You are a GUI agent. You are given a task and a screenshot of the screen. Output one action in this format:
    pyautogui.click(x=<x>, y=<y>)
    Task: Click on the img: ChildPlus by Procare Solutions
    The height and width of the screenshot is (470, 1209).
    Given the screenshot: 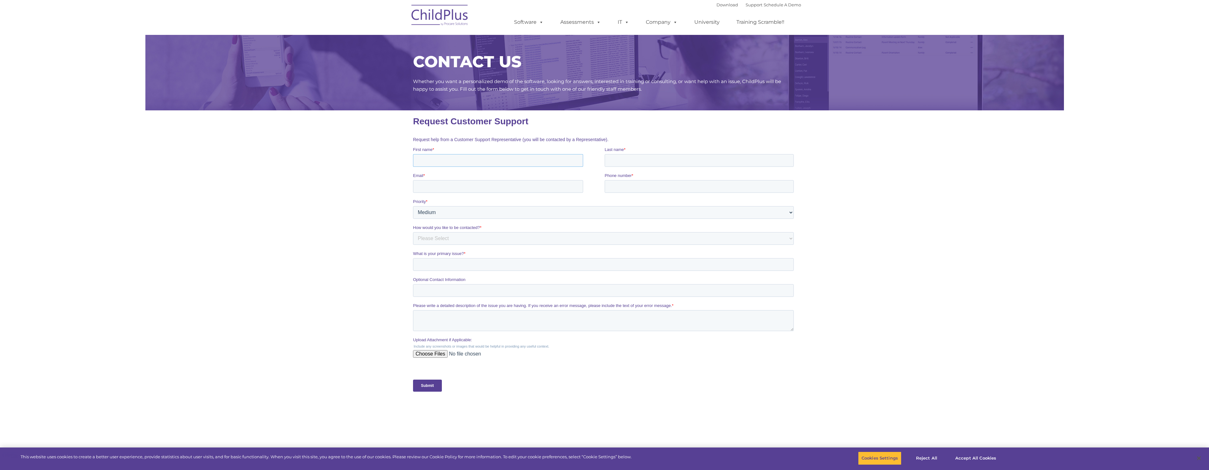 What is the action you would take?
    pyautogui.click(x=440, y=16)
    